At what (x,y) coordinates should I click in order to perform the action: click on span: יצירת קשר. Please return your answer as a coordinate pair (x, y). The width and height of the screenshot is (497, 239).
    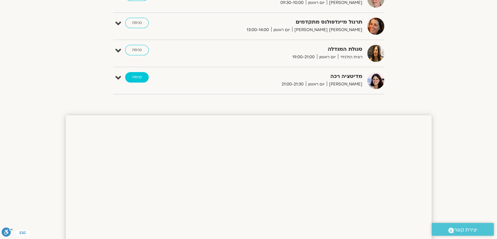
    Looking at the image, I should click on (466, 229).